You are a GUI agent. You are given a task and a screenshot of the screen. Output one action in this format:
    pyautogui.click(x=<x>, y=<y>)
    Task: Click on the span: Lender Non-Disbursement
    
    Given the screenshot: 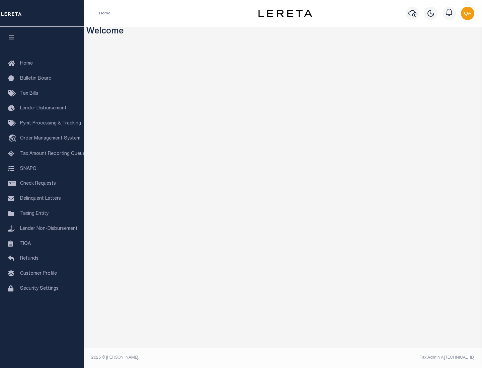 What is the action you would take?
    pyautogui.click(x=49, y=229)
    